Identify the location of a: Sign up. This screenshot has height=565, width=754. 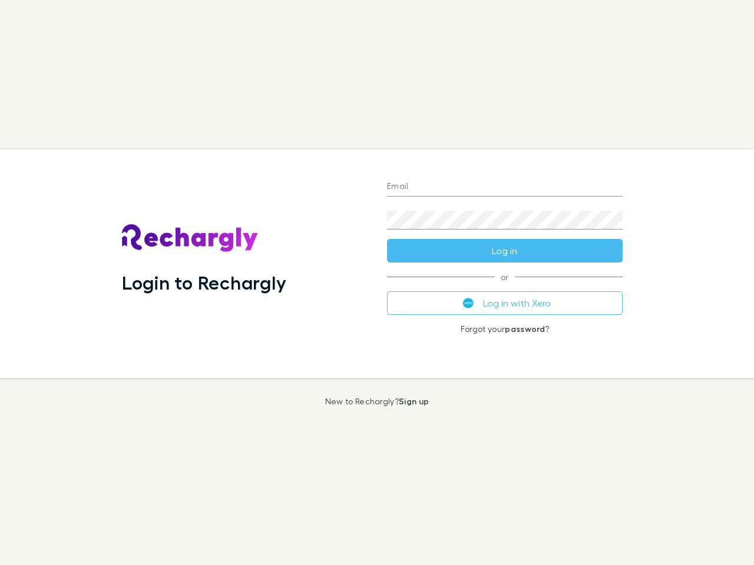
(413, 401).